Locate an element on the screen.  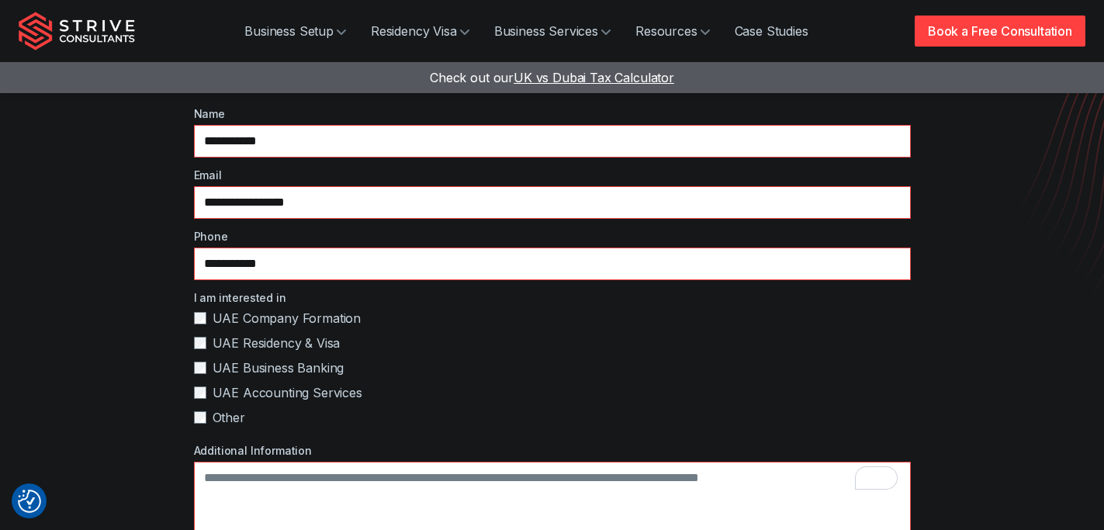
label: Name is located at coordinates (552, 113).